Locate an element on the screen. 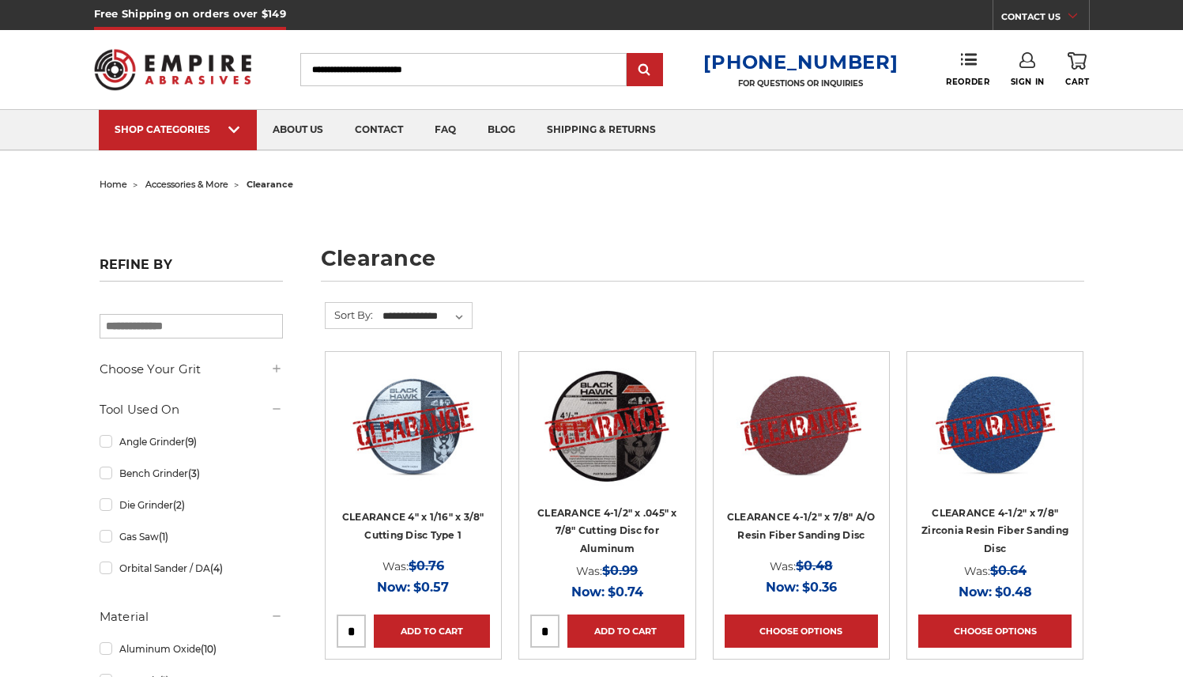  span: (9) is located at coordinates (191, 441).